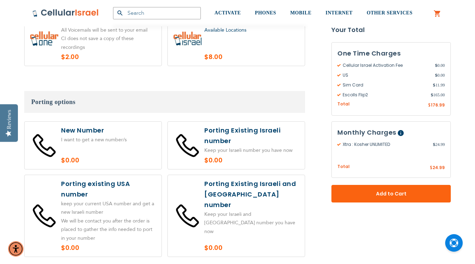  Describe the element at coordinates (157, 13) in the screenshot. I see `input: Search` at that location.